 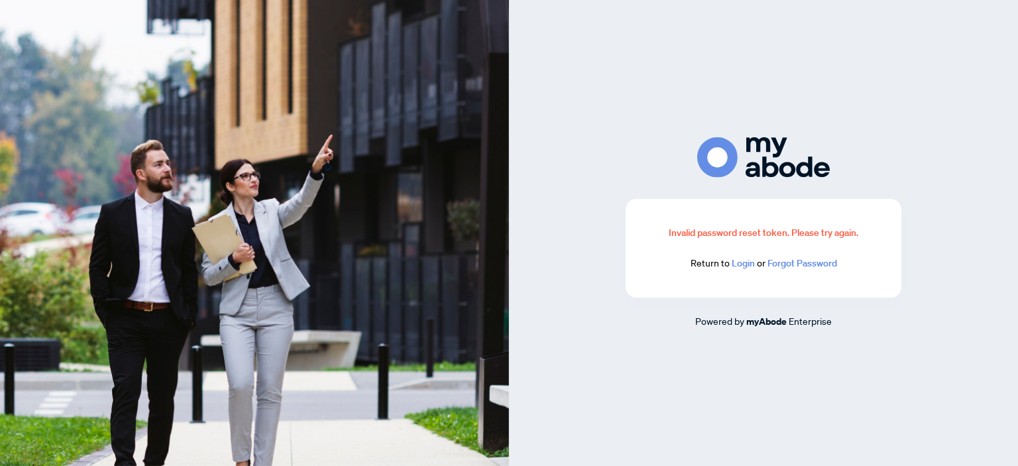 I want to click on a: Login, so click(x=743, y=263).